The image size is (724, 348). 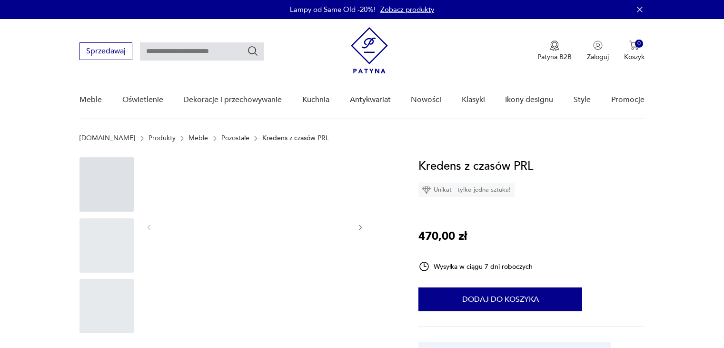 What do you see at coordinates (143, 100) in the screenshot?
I see `a: Oświetlenie` at bounding box center [143, 100].